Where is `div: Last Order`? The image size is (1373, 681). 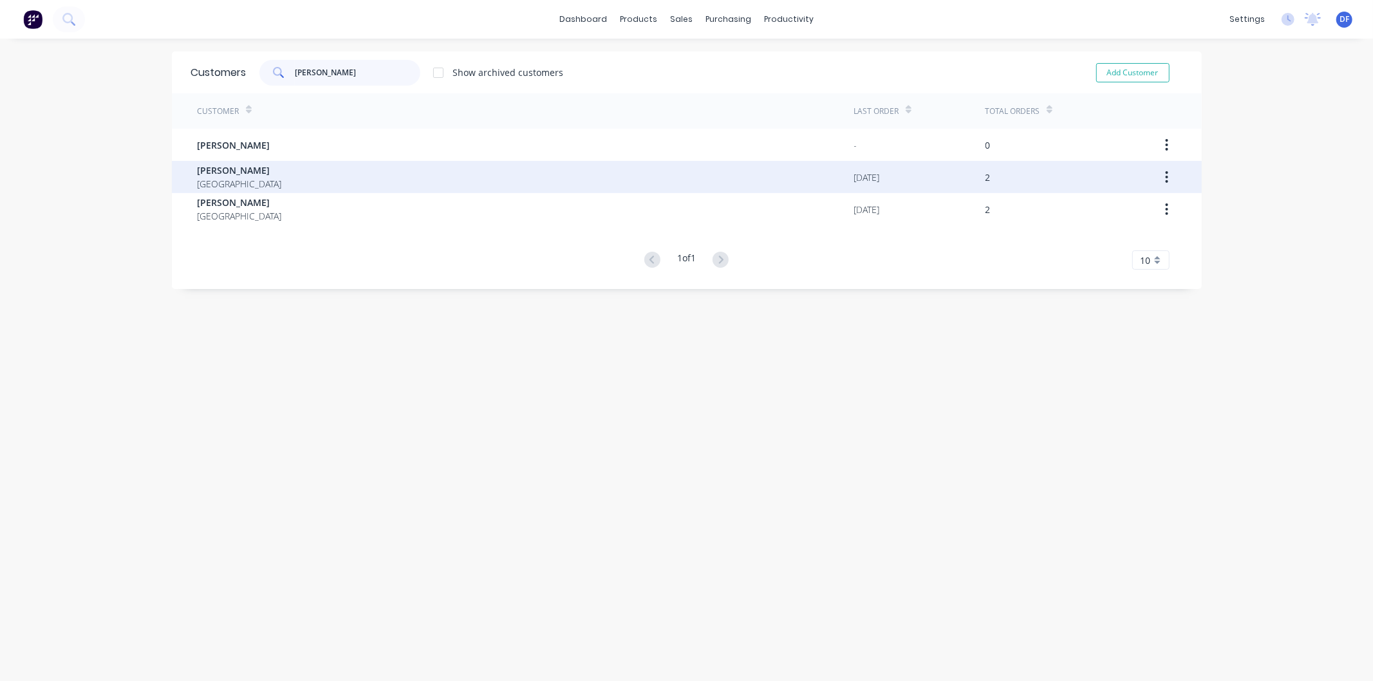 div: Last Order is located at coordinates (876, 111).